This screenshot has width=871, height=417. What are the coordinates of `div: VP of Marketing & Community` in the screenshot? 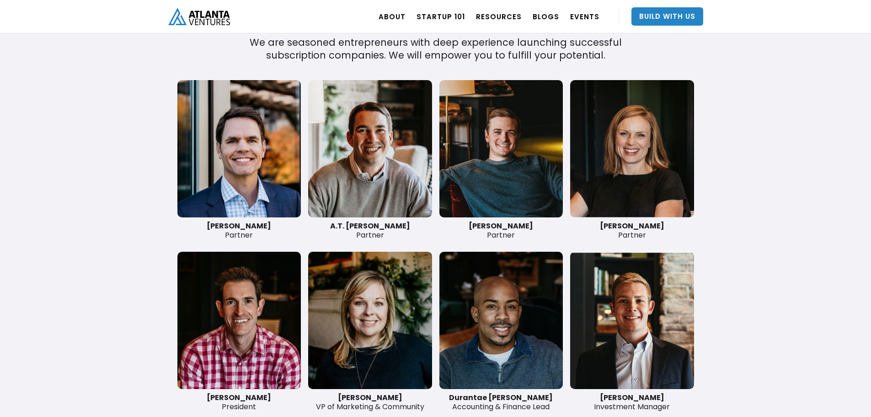 It's located at (370, 402).